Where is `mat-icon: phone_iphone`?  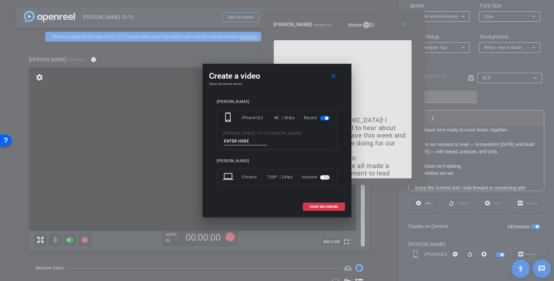
mat-icon: phone_iphone is located at coordinates (229, 118).